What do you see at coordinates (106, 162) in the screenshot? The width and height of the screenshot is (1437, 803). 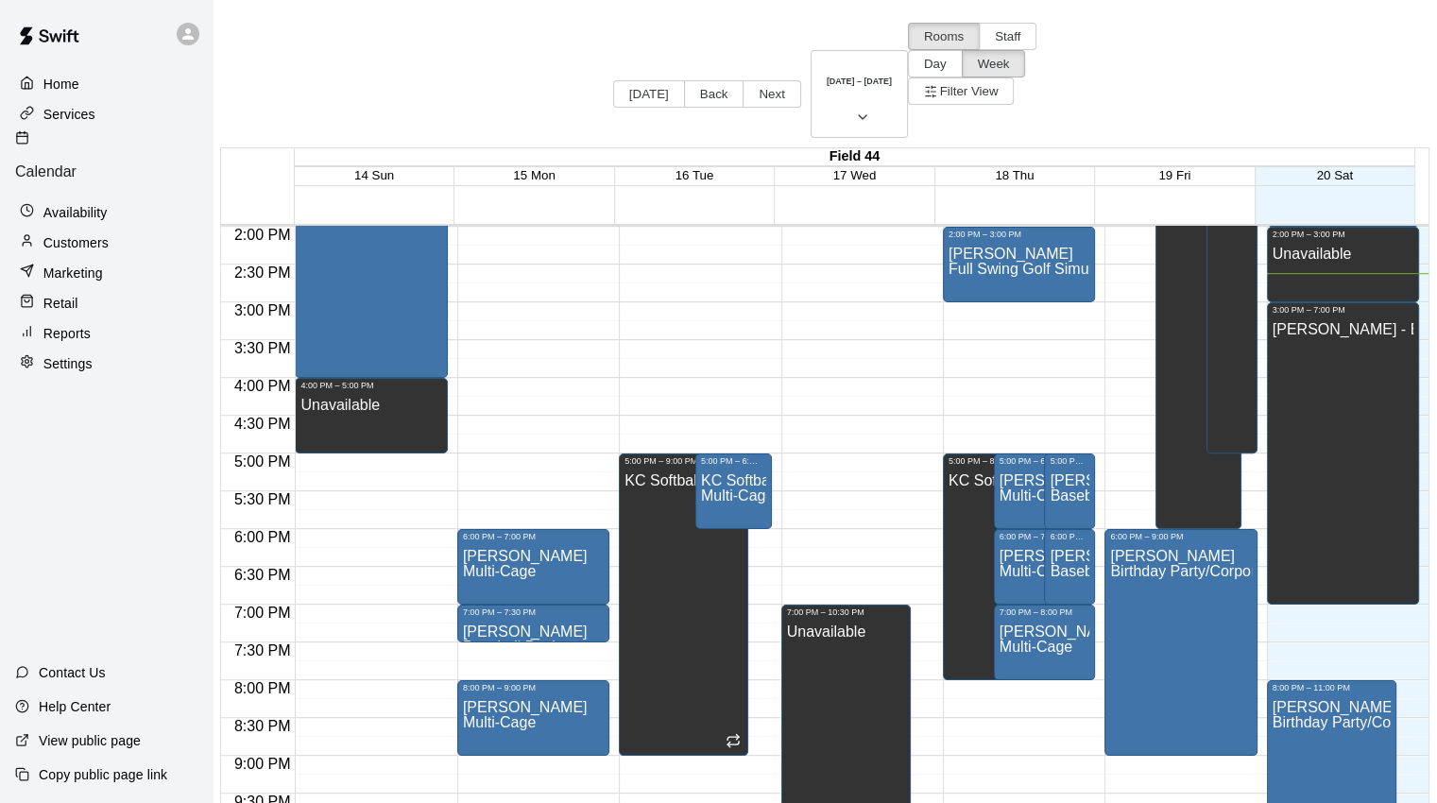 I see `a: Calendar` at bounding box center [106, 162].